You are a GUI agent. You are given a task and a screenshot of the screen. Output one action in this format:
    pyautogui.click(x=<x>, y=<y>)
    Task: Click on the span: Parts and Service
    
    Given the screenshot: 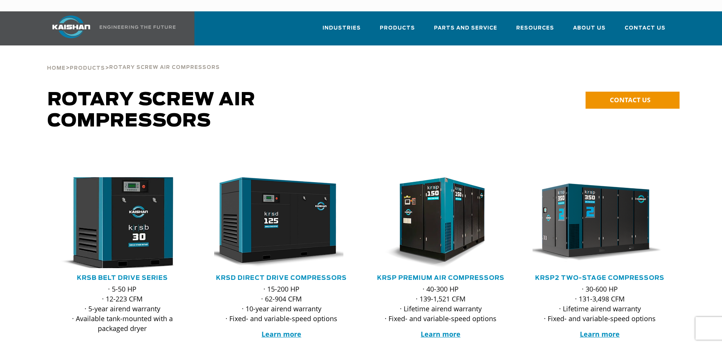 What is the action you would take?
    pyautogui.click(x=466, y=28)
    